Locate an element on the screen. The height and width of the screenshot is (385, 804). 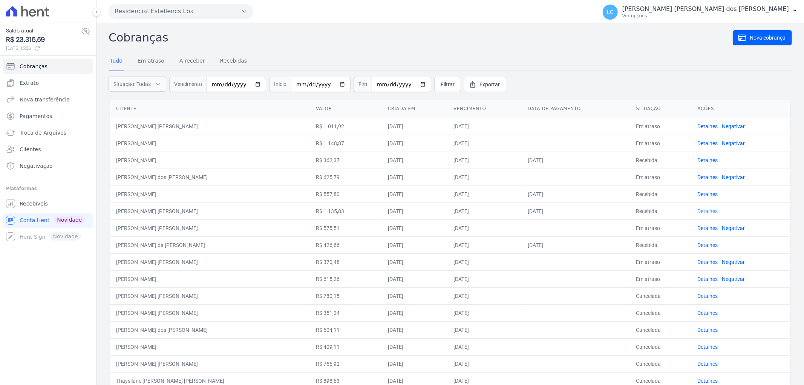
a: Em atraso is located at coordinates (151, 61).